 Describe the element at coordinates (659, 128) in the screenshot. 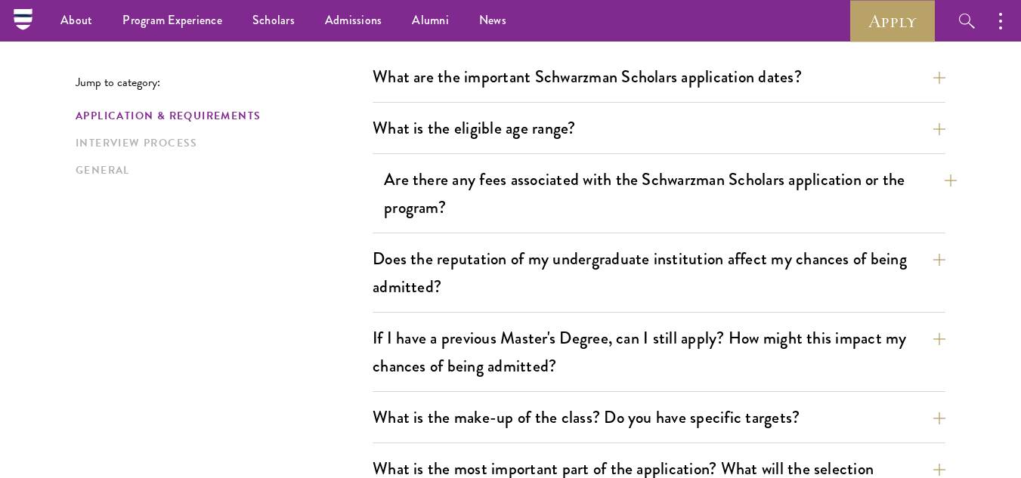

I see `button: What is the eligible age range?` at that location.